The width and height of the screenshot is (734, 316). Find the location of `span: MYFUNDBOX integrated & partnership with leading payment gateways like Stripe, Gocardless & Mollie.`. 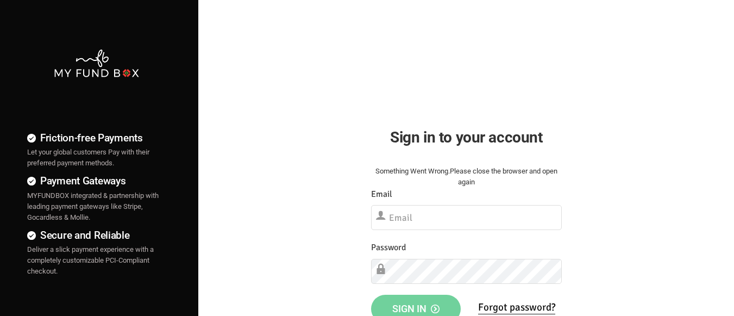

span: MYFUNDBOX integrated & partnership with leading payment gateways like Stripe, Gocardless & Mollie. is located at coordinates (93, 206).